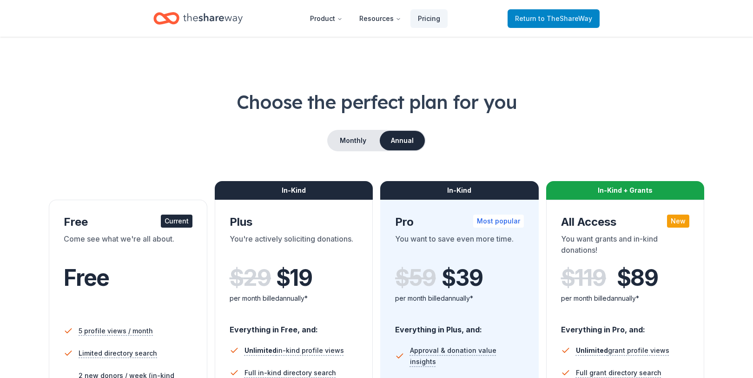  I want to click on div: Everything in Pro, and:, so click(626, 326).